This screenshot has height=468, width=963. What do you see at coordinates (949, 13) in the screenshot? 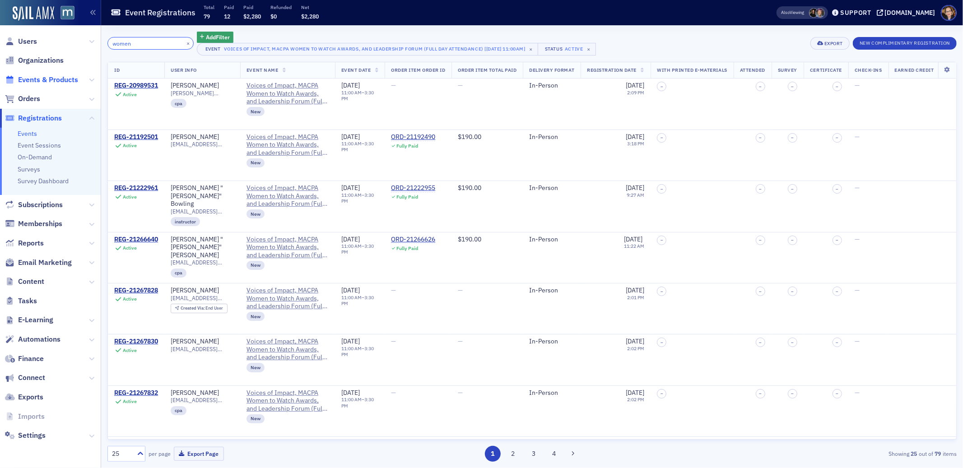
I see `span: Profile` at bounding box center [949, 13].